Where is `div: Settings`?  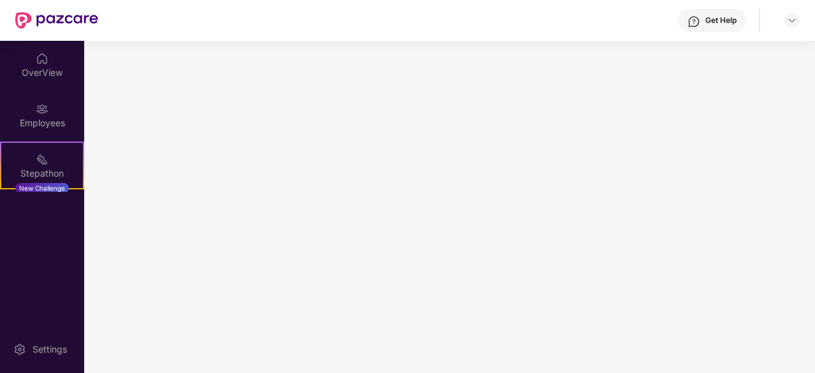
div: Settings is located at coordinates (50, 350).